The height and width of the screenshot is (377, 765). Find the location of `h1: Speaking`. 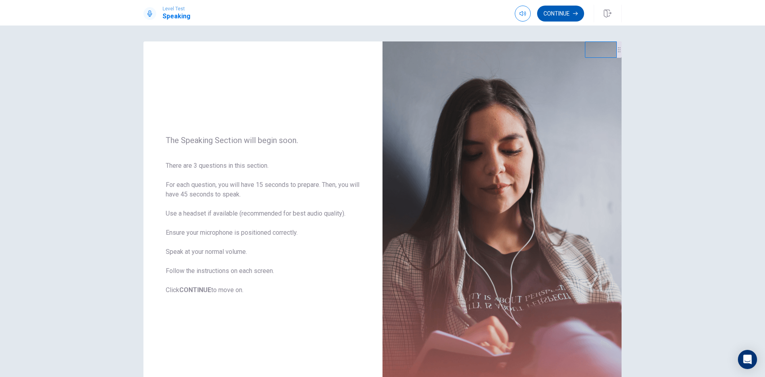

h1: Speaking is located at coordinates (177, 16).